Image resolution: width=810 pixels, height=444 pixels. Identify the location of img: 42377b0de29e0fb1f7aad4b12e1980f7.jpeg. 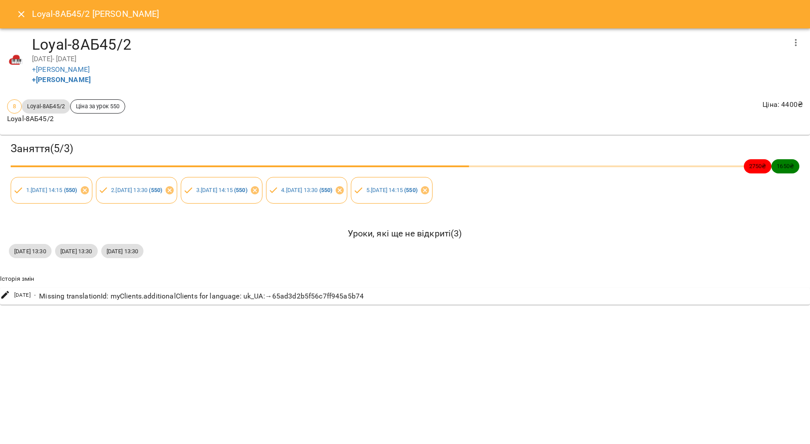
(16, 60).